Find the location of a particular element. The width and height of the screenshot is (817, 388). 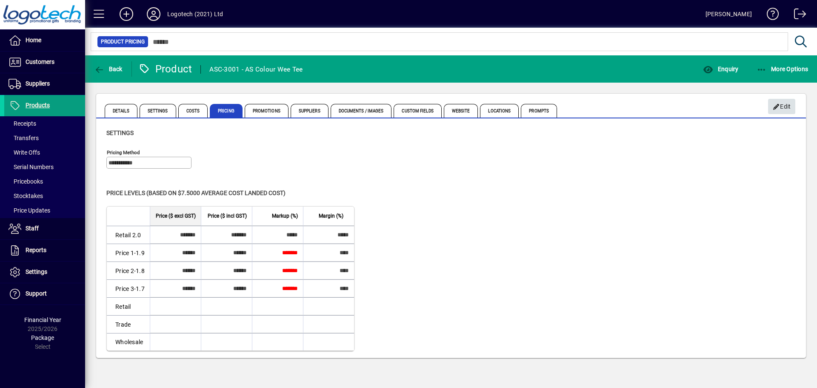

span: Custom Fields is located at coordinates (417, 111).